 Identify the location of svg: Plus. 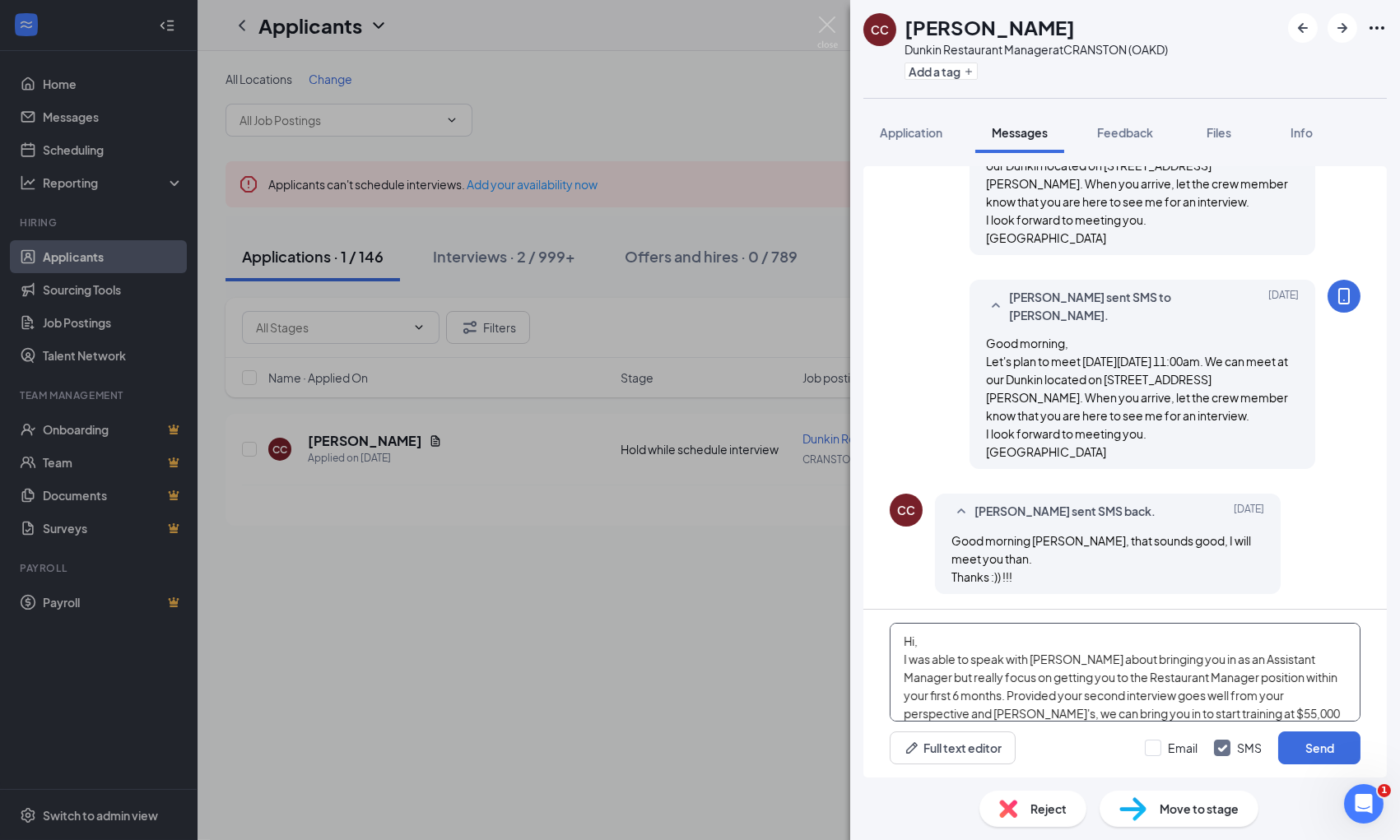
(969, 72).